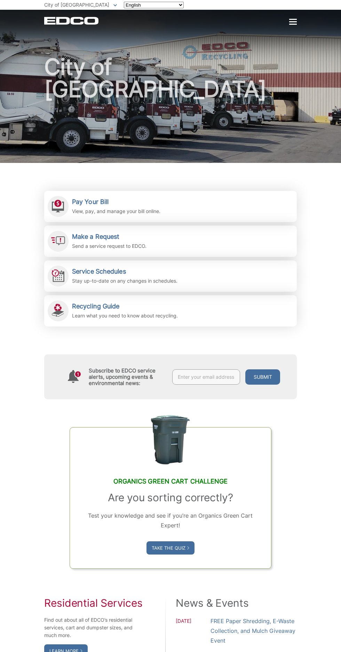 This screenshot has height=652, width=341. Describe the element at coordinates (206, 377) in the screenshot. I see `input: Enter your email address...` at that location.